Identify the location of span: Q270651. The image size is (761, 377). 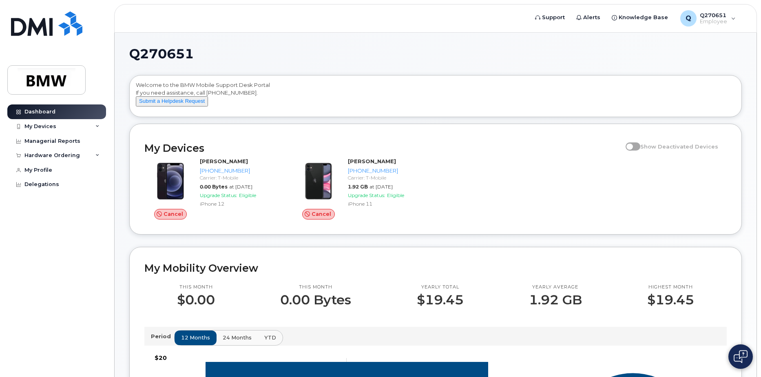
(162, 54).